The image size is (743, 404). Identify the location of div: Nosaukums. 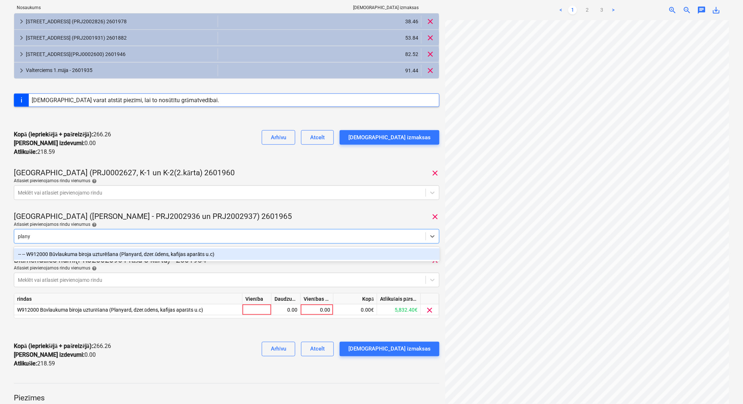
(116, 8).